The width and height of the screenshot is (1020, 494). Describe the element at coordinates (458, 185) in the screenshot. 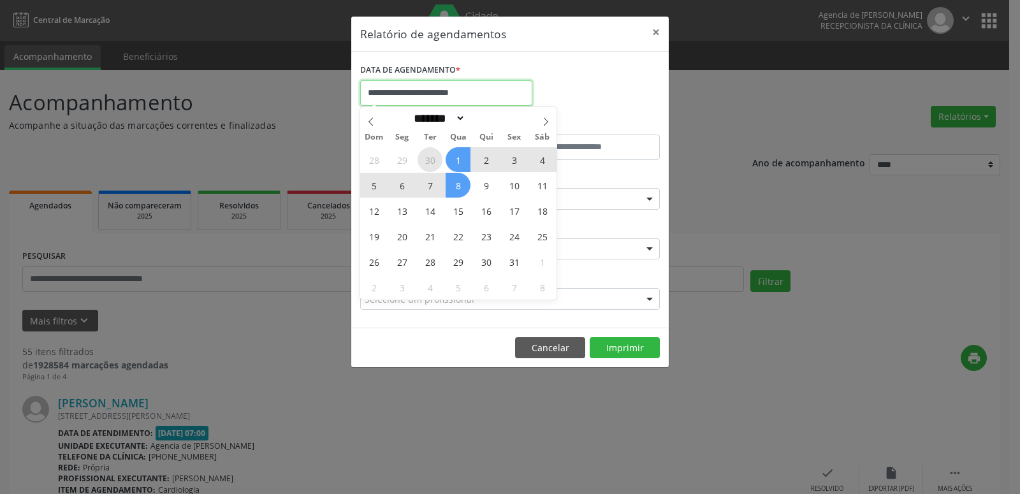

I see `span: Outubro 8, 2025` at that location.